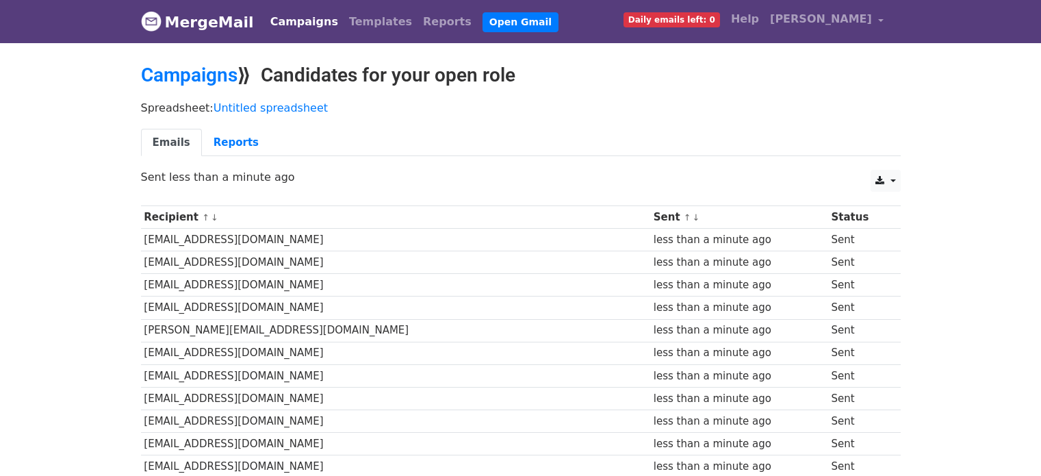 This screenshot has height=476, width=1041. I want to click on a: MergeMail, so click(197, 22).